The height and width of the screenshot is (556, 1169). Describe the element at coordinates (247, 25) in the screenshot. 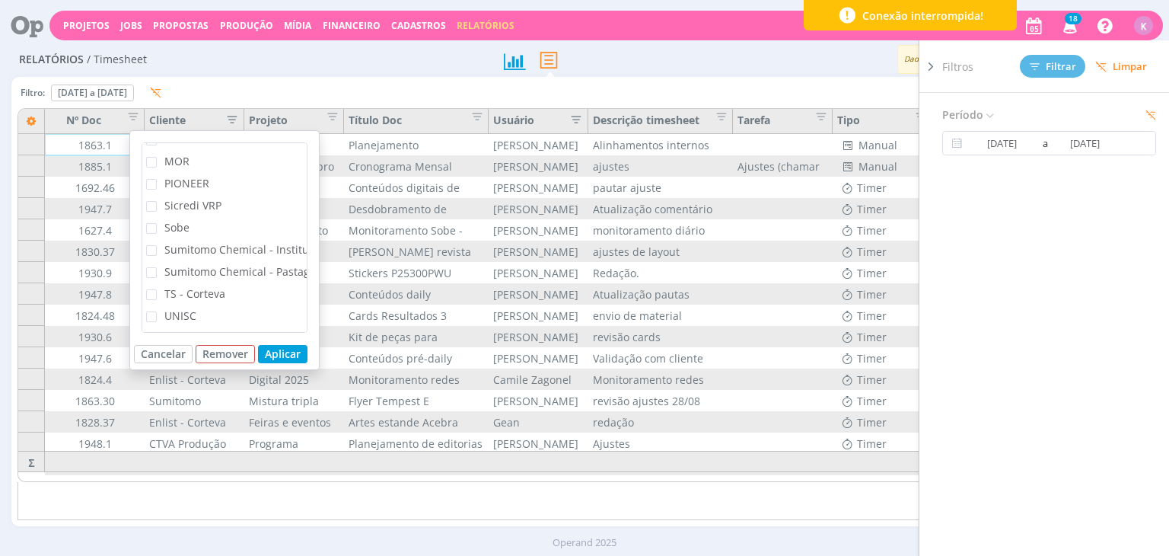

I see `a: Produção` at that location.